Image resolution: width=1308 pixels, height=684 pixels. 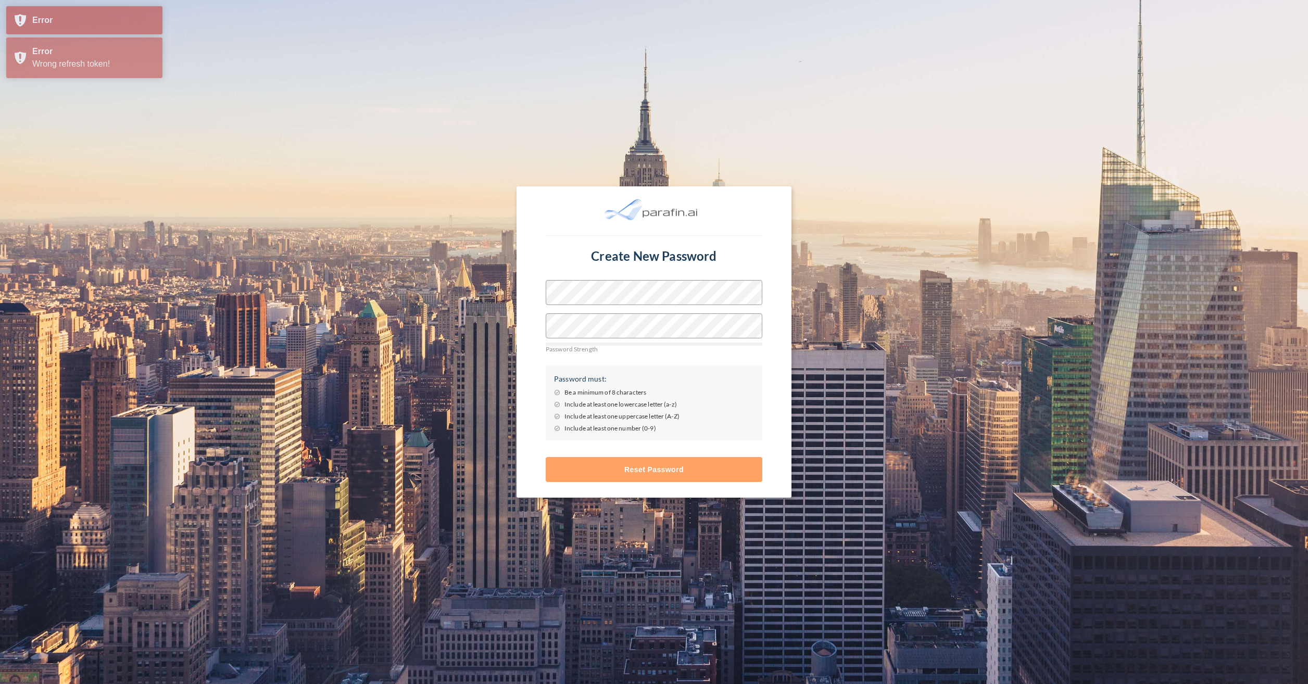 What do you see at coordinates (621, 405) in the screenshot?
I see `p: Include at least one lowercase letter (a-z)` at bounding box center [621, 405].